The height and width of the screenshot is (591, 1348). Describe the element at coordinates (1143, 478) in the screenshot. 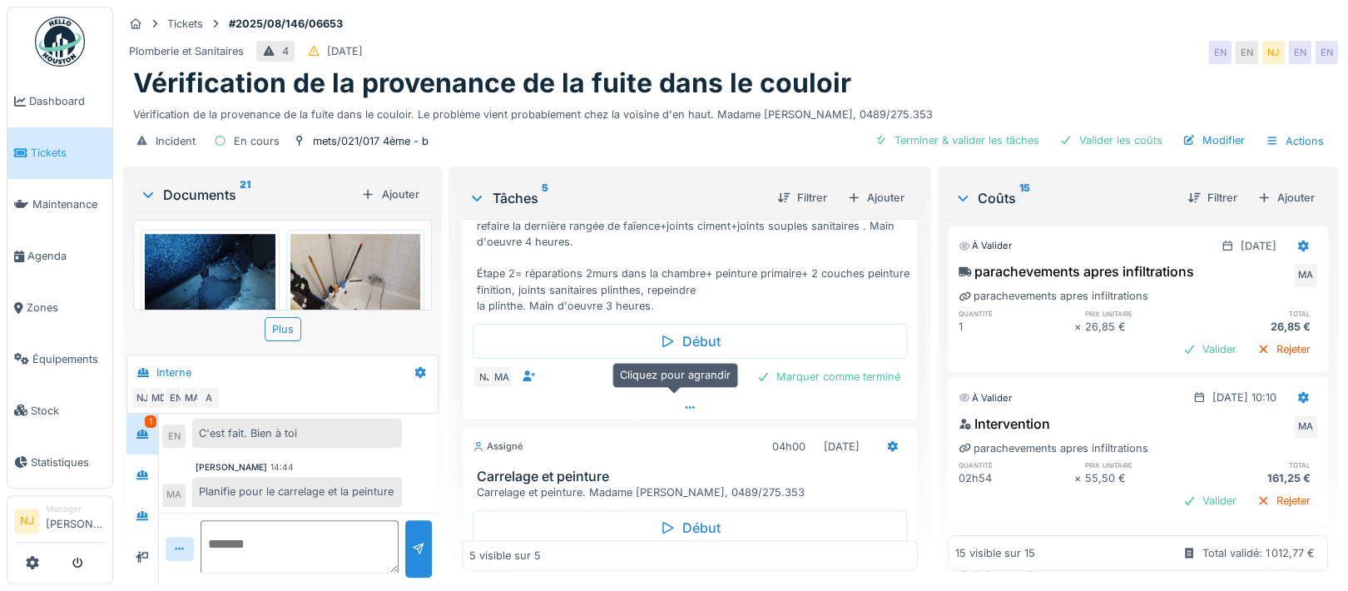

I see `div: 55,50 €` at that location.